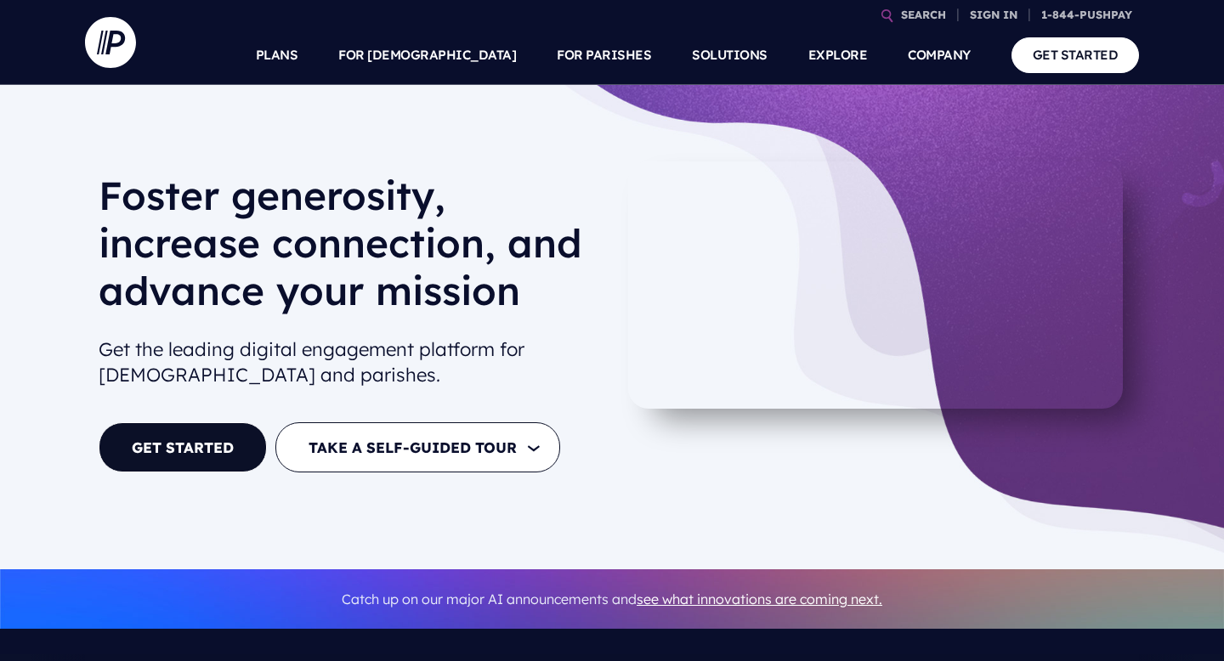 The width and height of the screenshot is (1224, 661). Describe the element at coordinates (417, 447) in the screenshot. I see `button: TAKE A SELF-GUIDED TOUR` at that location.